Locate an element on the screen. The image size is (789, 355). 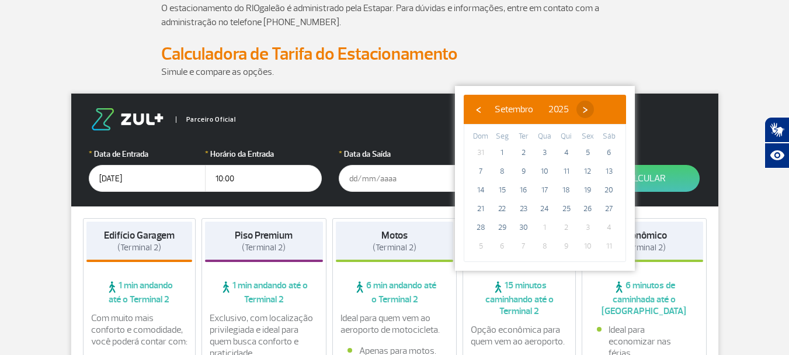
span: 21 is located at coordinates (481, 209).